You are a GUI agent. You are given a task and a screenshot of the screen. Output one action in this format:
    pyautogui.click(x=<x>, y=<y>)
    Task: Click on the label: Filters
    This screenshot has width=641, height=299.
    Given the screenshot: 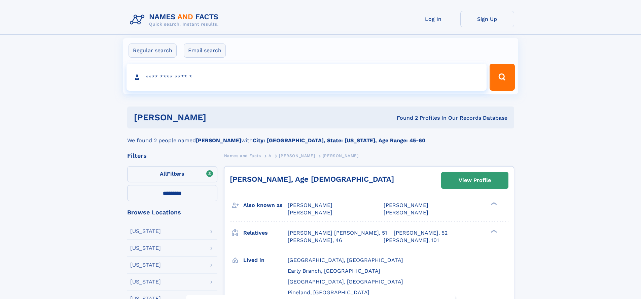 What is the action you would take?
    pyautogui.click(x=172, y=174)
    